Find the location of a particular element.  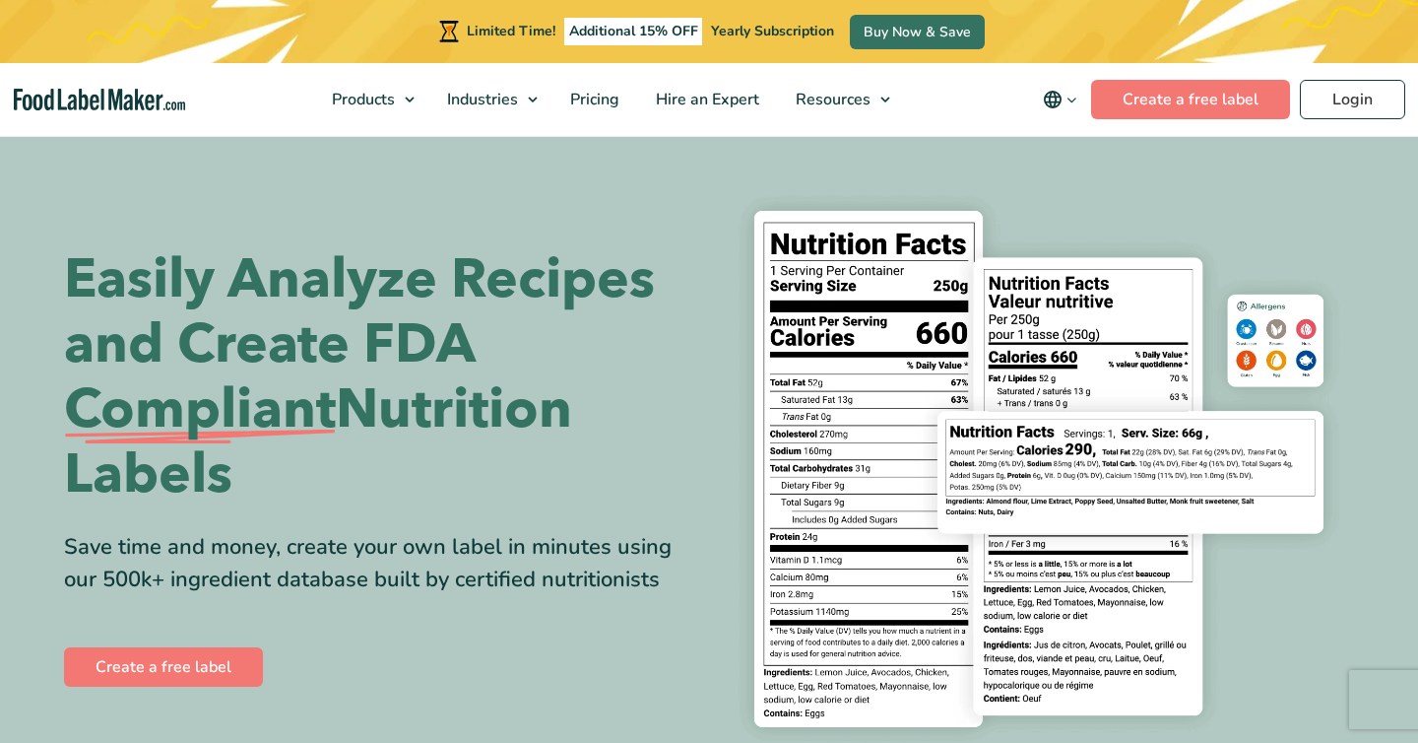

span: Pricing is located at coordinates (593, 99).